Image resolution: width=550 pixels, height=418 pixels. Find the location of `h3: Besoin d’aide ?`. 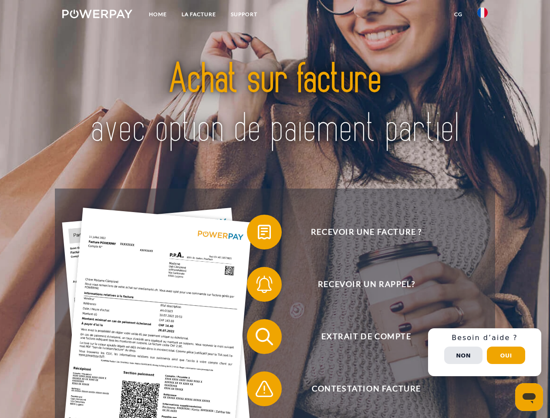

h3: Besoin d’aide ? is located at coordinates (485, 338).